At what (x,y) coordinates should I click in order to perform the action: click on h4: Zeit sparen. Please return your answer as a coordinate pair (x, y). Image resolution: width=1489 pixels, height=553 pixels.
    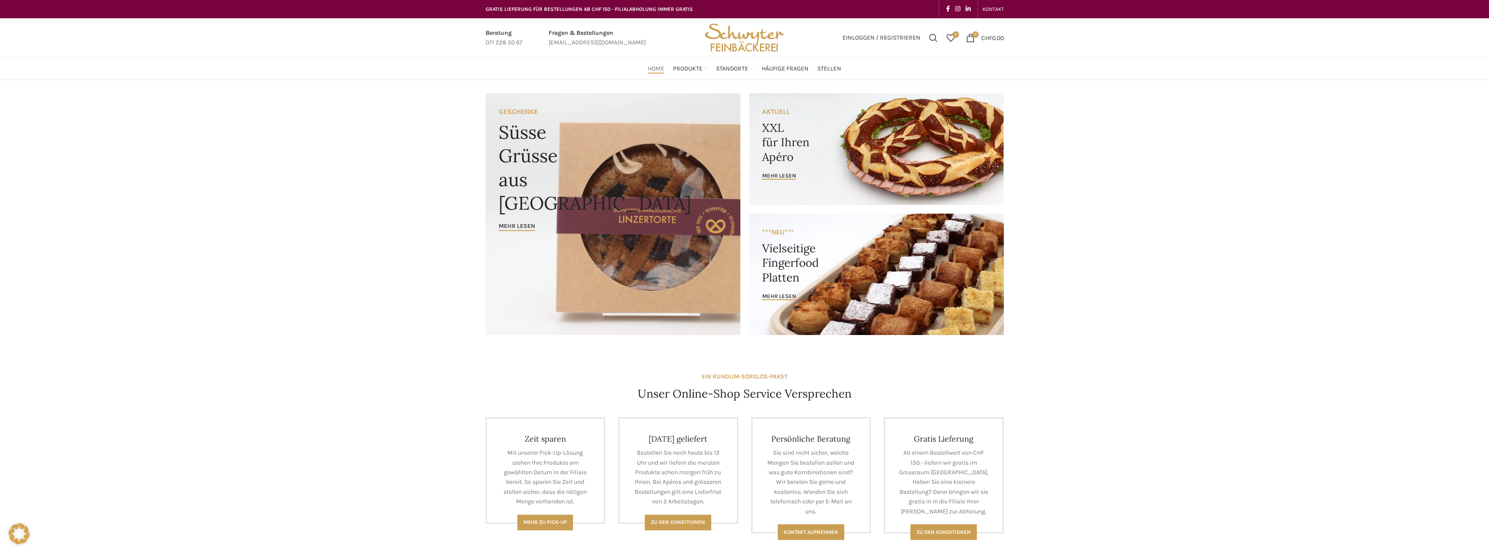
    Looking at the image, I should click on (546, 438).